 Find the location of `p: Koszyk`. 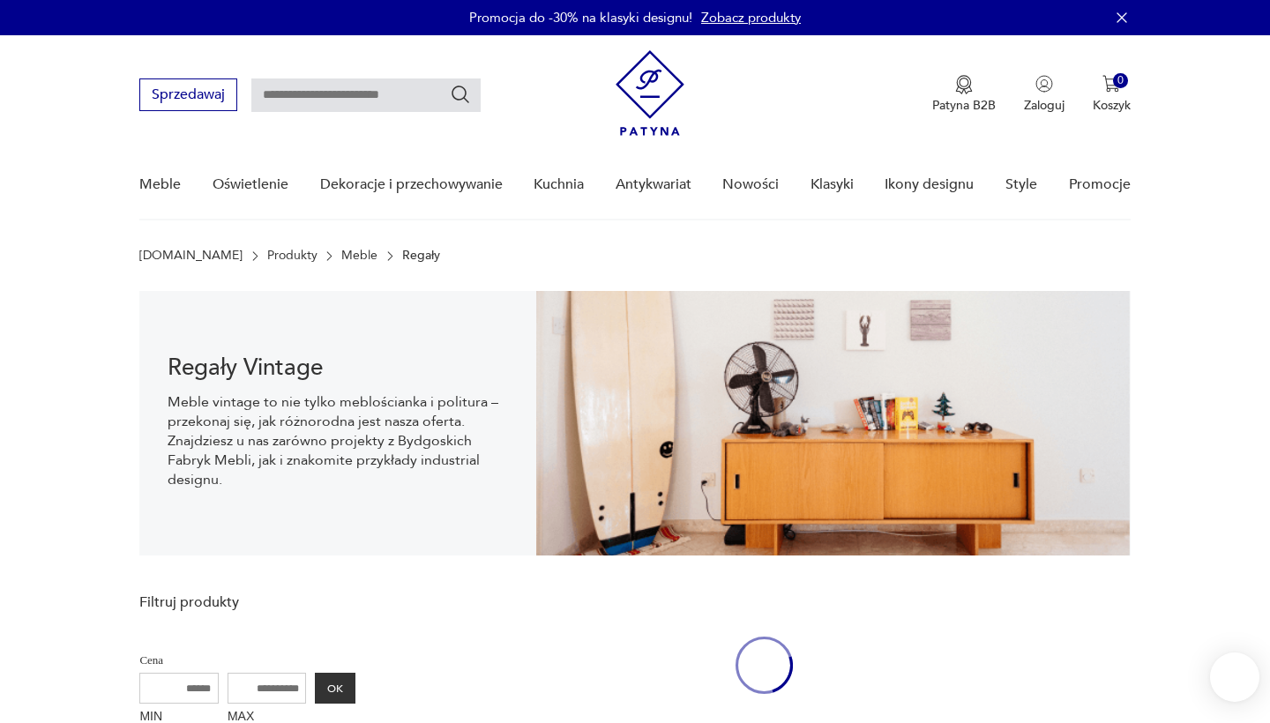

p: Koszyk is located at coordinates (1111, 105).